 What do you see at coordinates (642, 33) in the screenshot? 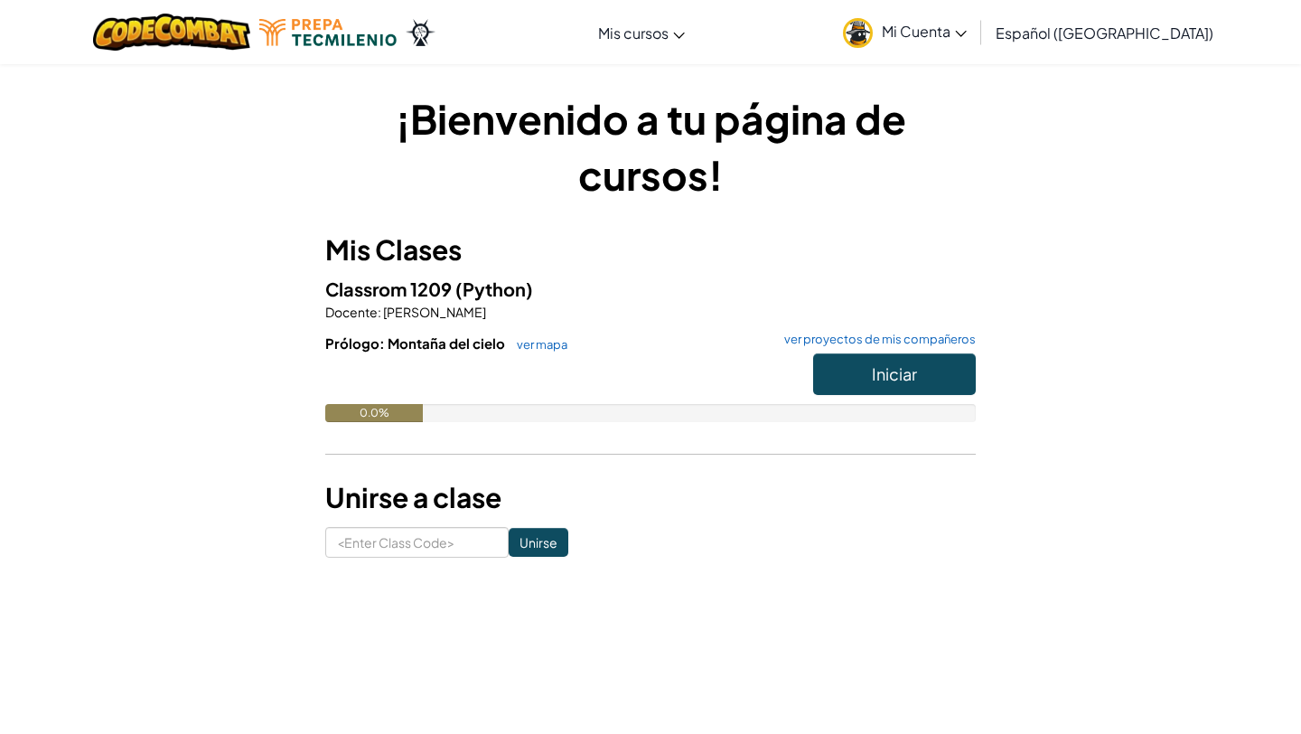
I see `a: Mis cursos` at bounding box center [642, 33].